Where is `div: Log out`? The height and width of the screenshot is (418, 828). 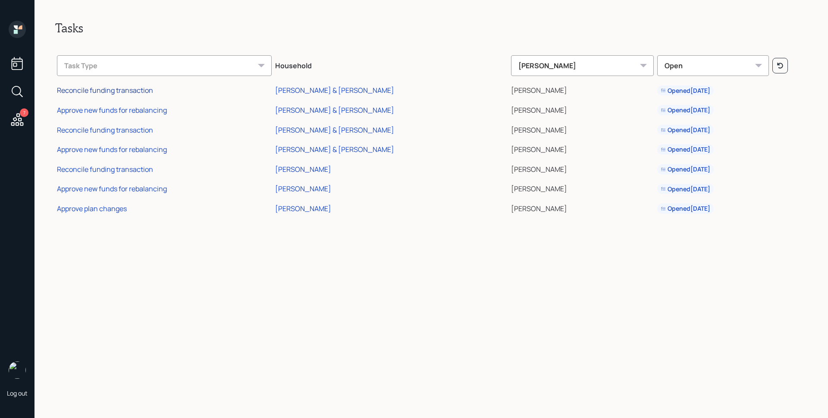 div: Log out is located at coordinates (17, 393).